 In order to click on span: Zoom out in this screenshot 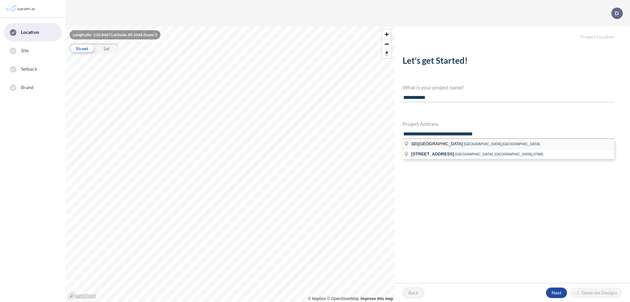, I will do `click(386, 44)`.